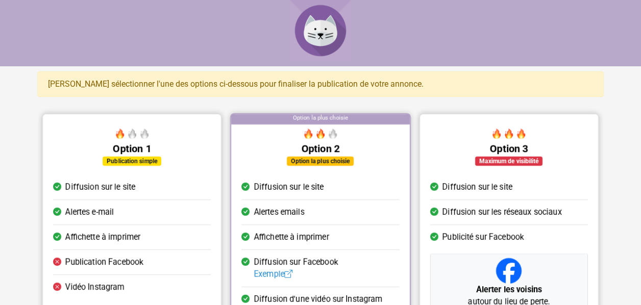 The height and width of the screenshot is (305, 641). Describe the element at coordinates (509, 289) in the screenshot. I see `strong: Alerter les voisins` at that location.